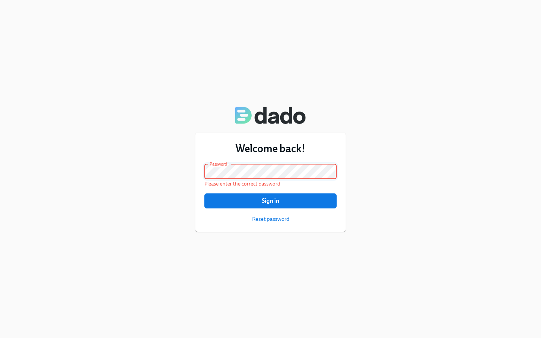  Describe the element at coordinates (270, 219) in the screenshot. I see `button: Reset password` at that location.